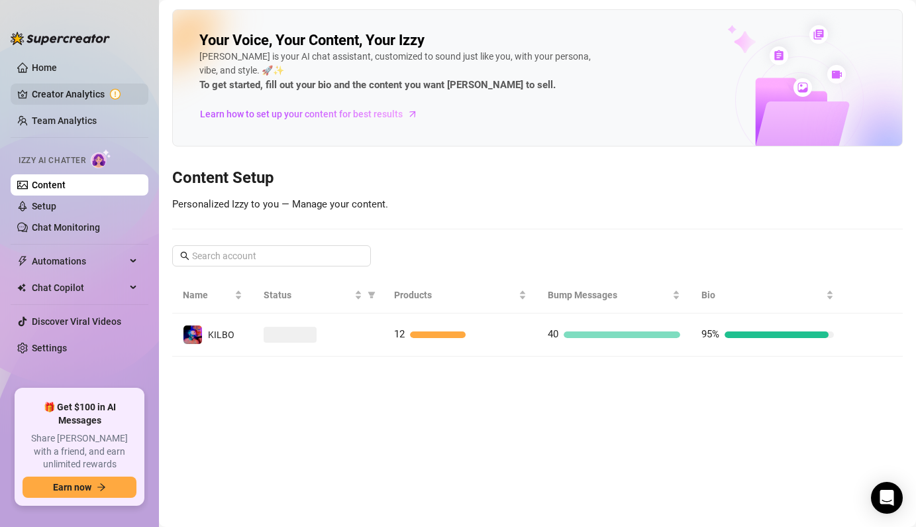 The height and width of the screenshot is (527, 916). Describe the element at coordinates (768, 295) in the screenshot. I see `th: Bio` at that location.